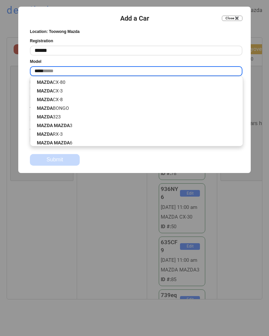 This screenshot has height=336, width=269. I want to click on button: Close ✖️, so click(232, 18).